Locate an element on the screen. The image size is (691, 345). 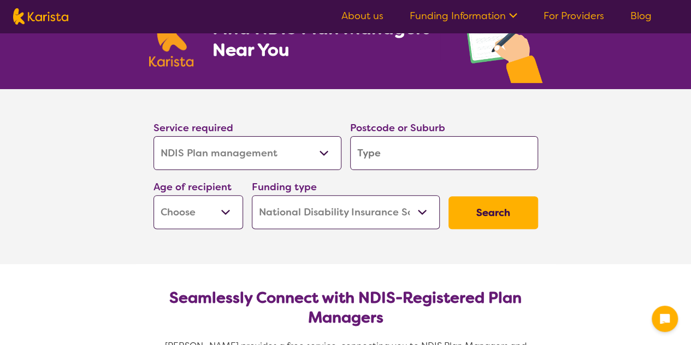
label: Service required is located at coordinates (193, 128).